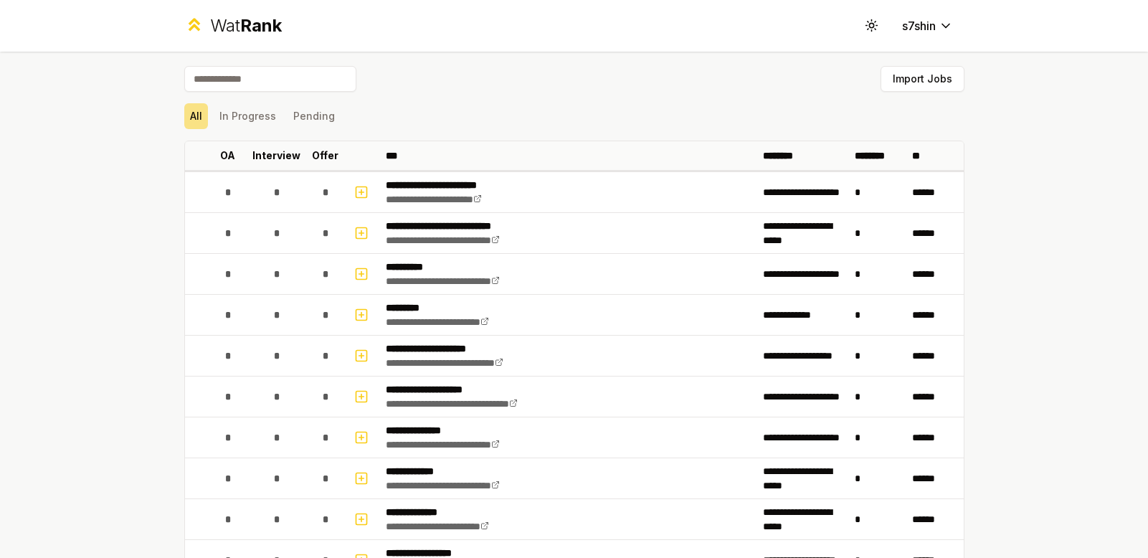 This screenshot has height=558, width=1148. Describe the element at coordinates (918, 26) in the screenshot. I see `span: s7shin` at that location.